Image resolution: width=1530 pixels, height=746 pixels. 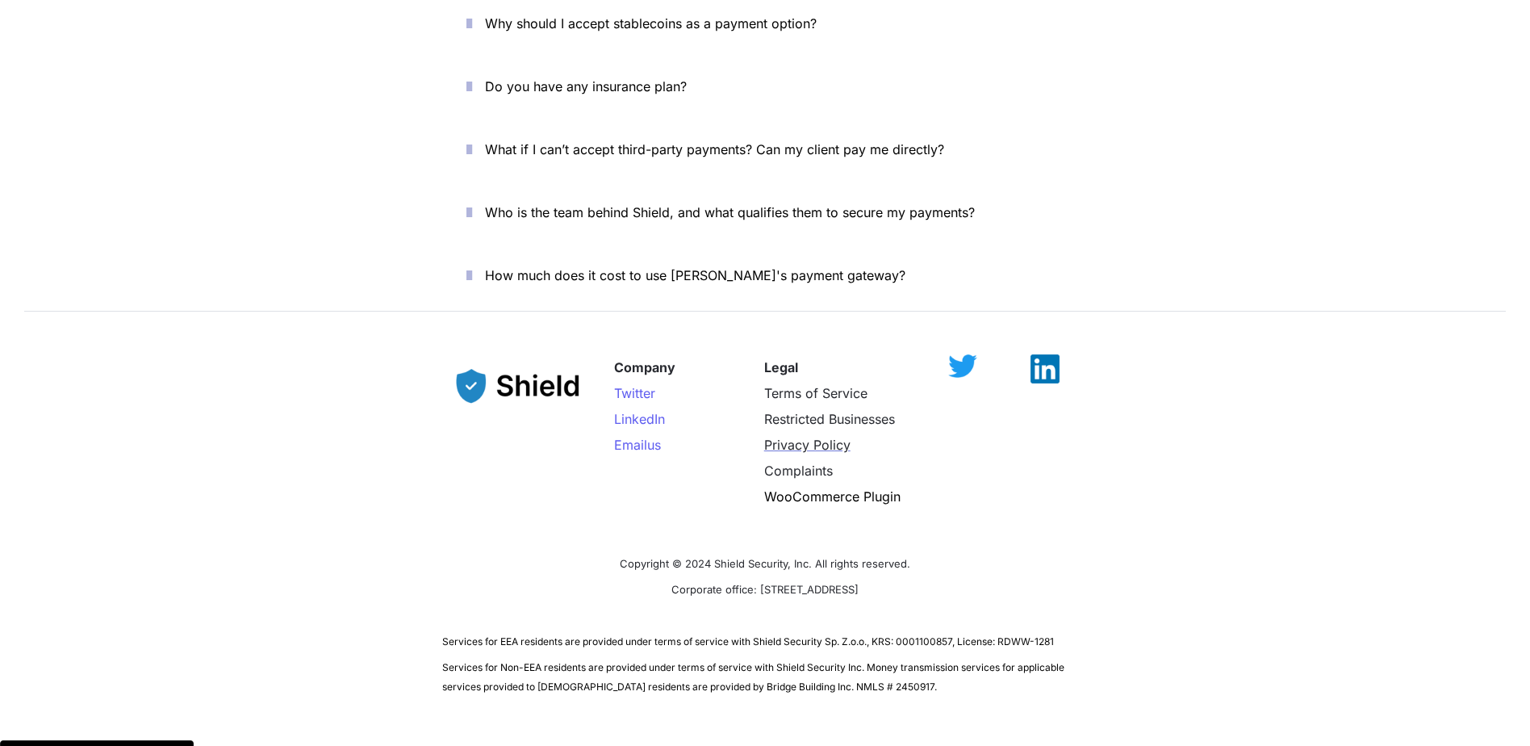 I want to click on span: Privacy Policy, so click(x=807, y=445).